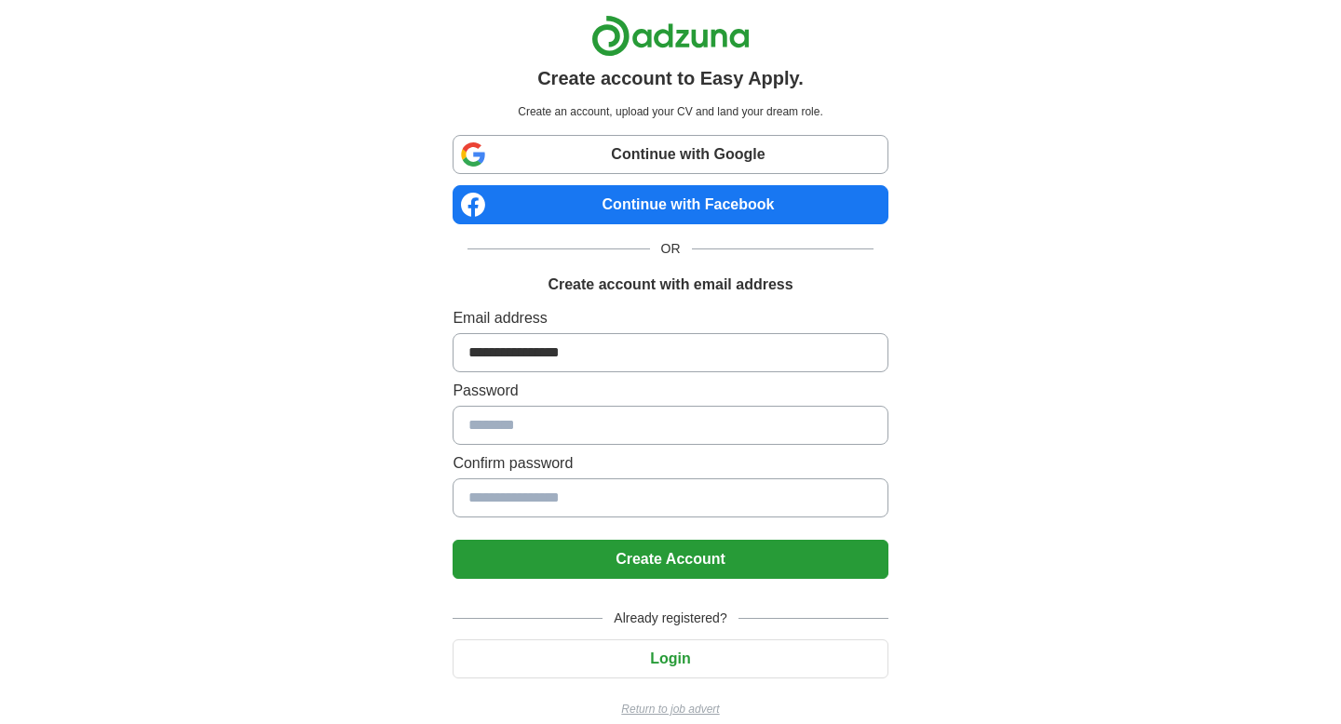 This screenshot has height=724, width=1341. What do you see at coordinates (670, 618) in the screenshot?
I see `span: Already registered?` at bounding box center [670, 618].